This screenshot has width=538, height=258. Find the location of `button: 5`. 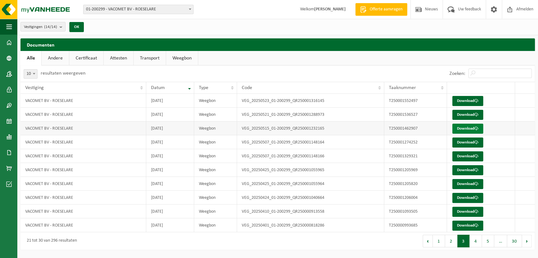

button: 5 is located at coordinates (488, 241).